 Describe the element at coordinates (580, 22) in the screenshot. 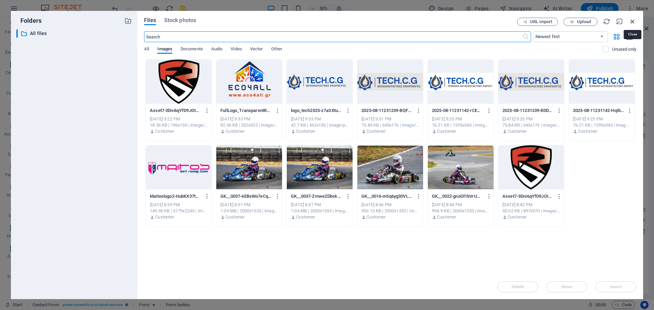

I see `button: Upload` at that location.